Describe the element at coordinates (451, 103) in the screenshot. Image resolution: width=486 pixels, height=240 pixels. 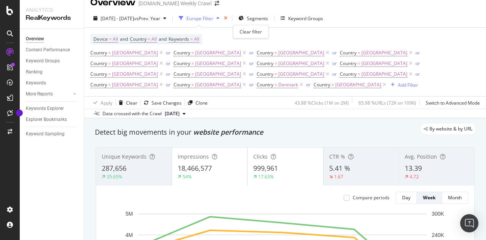
I see `button: Switch to Advanced Mode` at that location.